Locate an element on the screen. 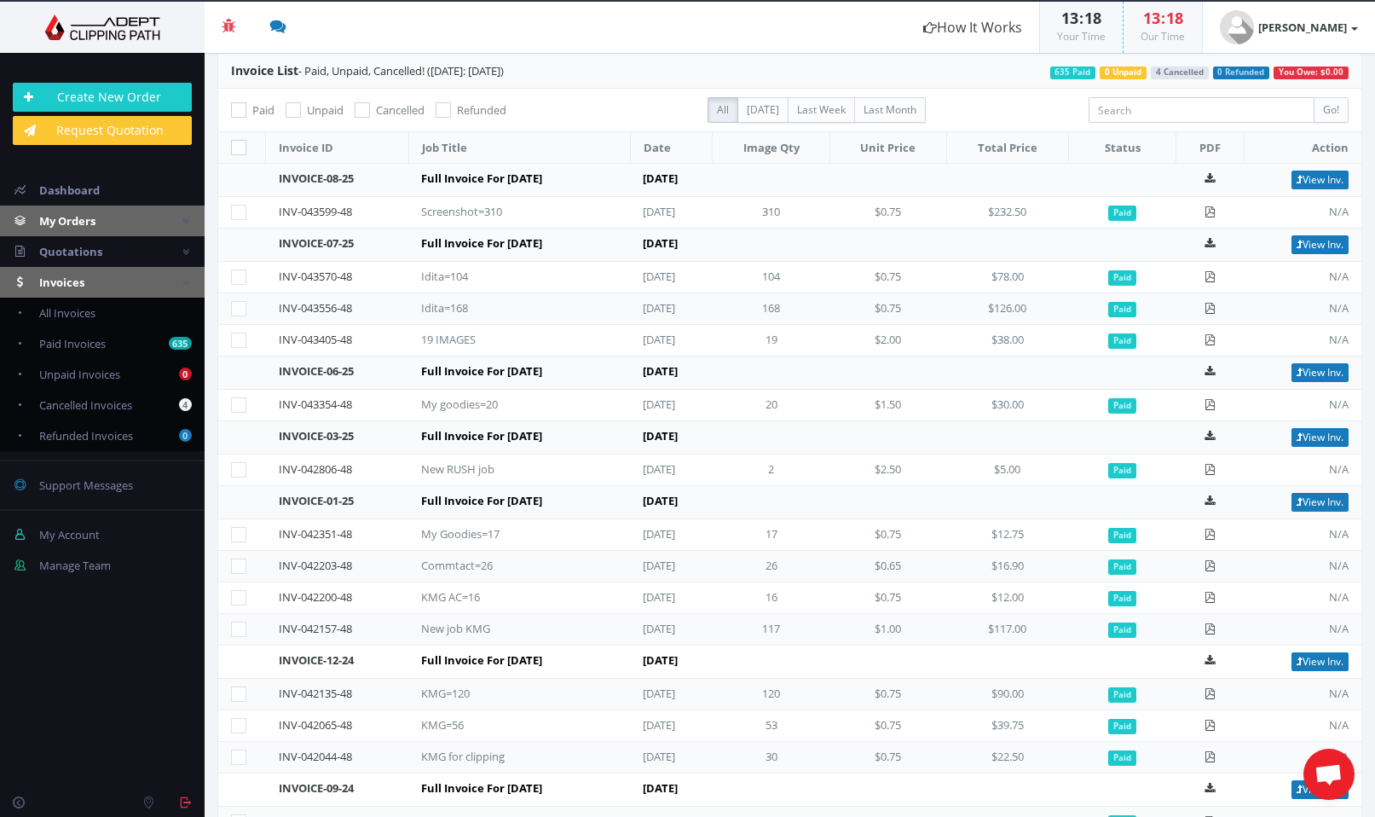  td: 104 is located at coordinates (771, 277).